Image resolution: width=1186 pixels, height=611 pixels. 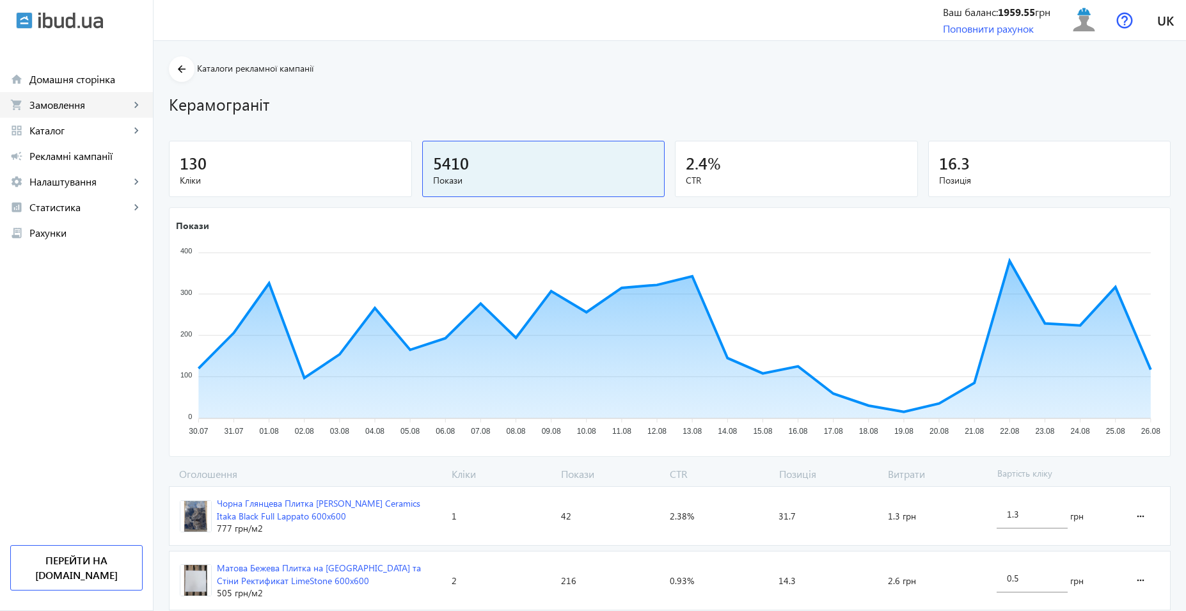 What do you see at coordinates (516, 432) in the screenshot?
I see `tspan: 08.08` at bounding box center [516, 432].